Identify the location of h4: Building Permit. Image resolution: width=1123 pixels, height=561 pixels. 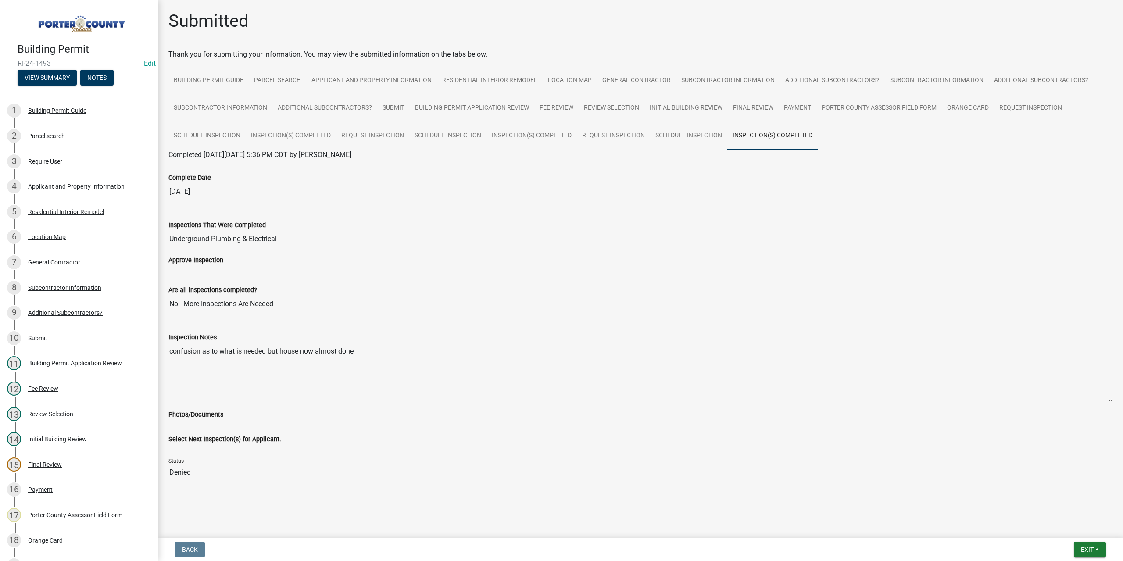
(84, 49).